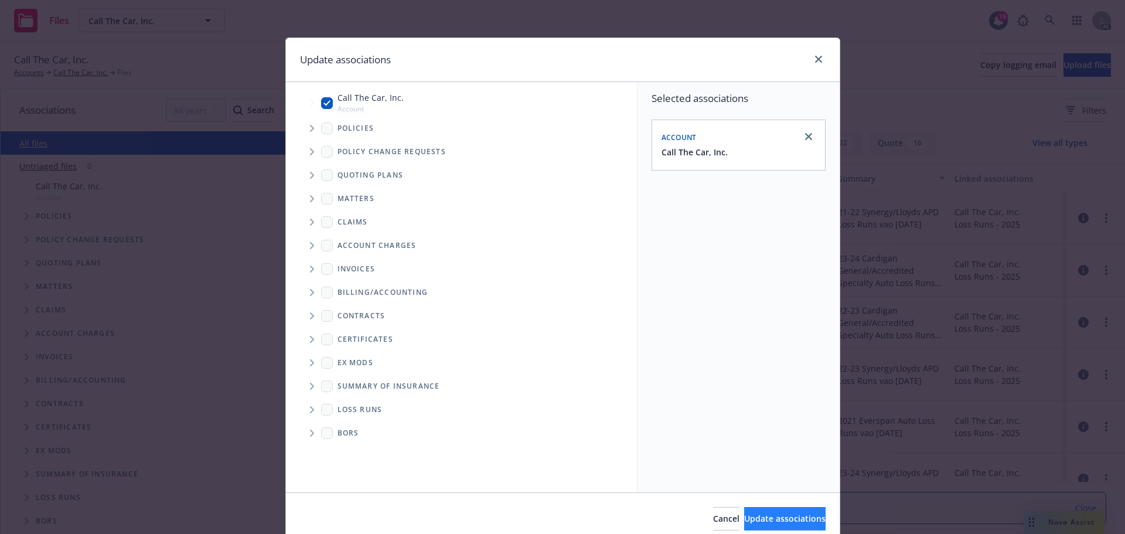  I want to click on span: Ex Mods, so click(355, 363).